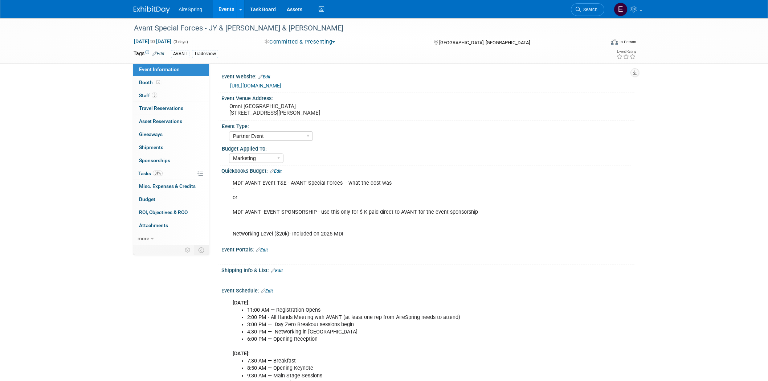 Image resolution: width=768 pixels, height=381 pixels. I want to click on div: Event Type:, so click(426, 125).